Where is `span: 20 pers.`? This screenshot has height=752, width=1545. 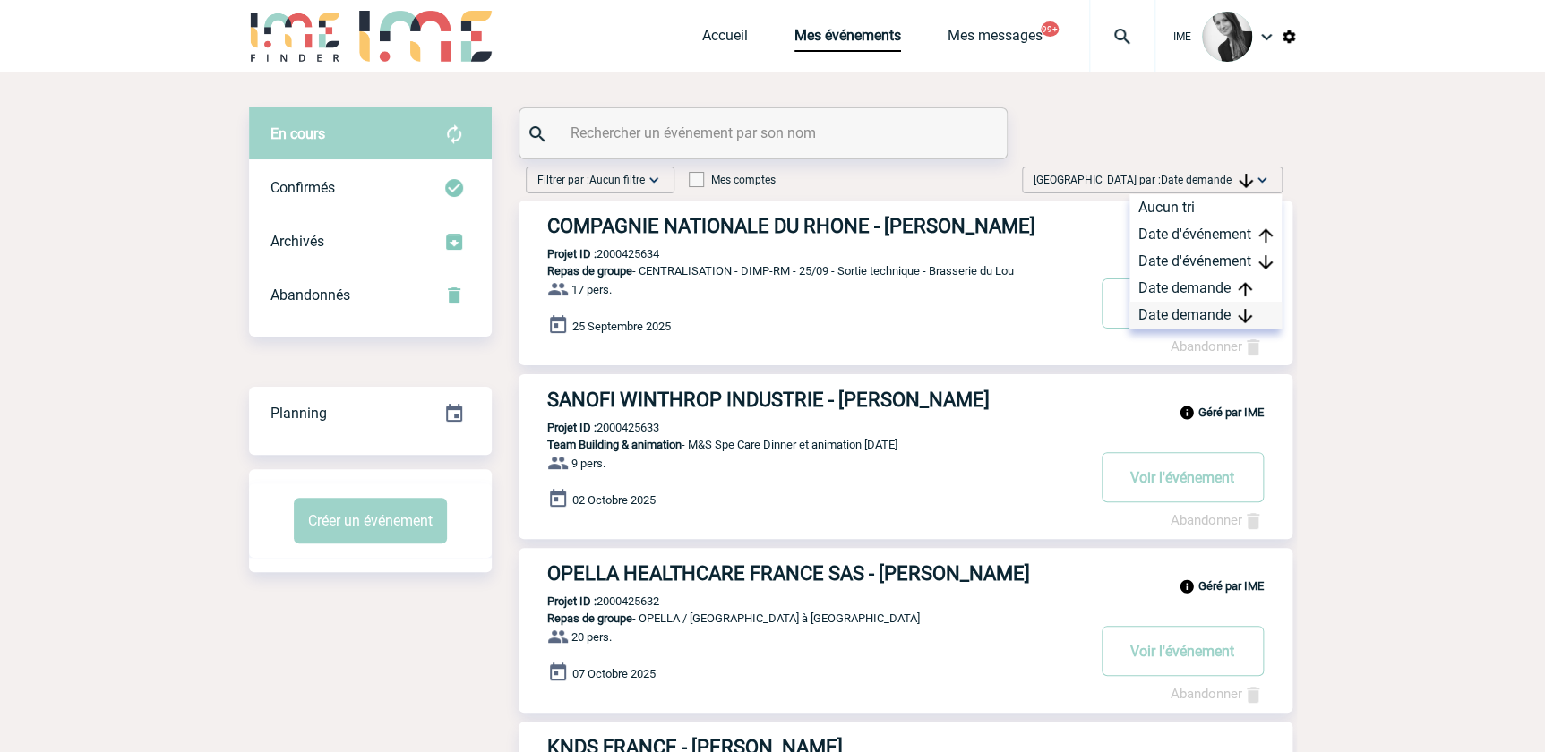 span: 20 pers. is located at coordinates (591, 637).